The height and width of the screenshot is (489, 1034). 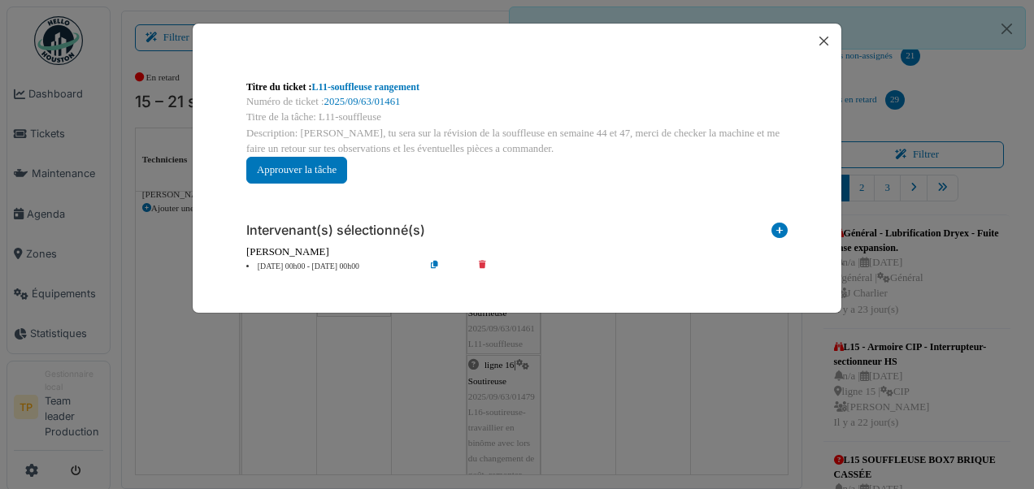 I want to click on button: Approuver la tâche, so click(x=297, y=170).